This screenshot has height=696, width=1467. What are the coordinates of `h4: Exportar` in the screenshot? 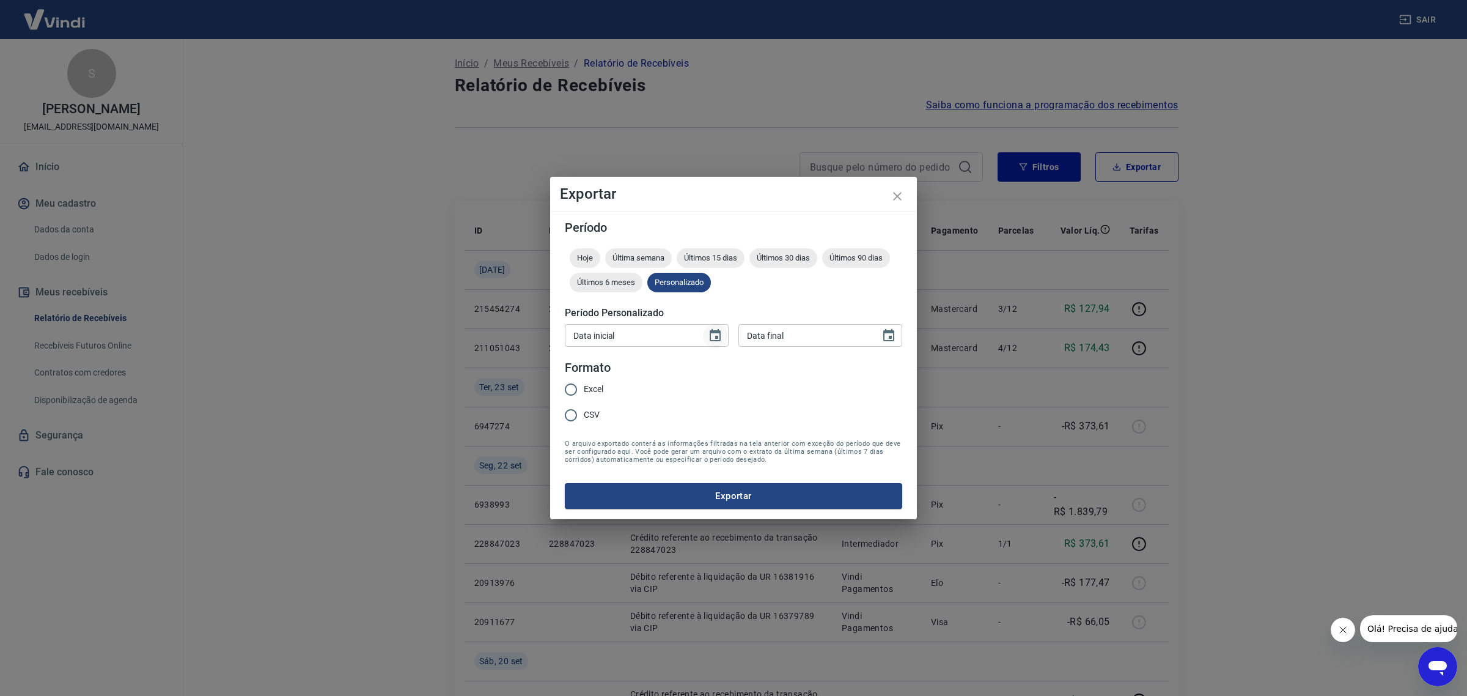 It's located at (734, 194).